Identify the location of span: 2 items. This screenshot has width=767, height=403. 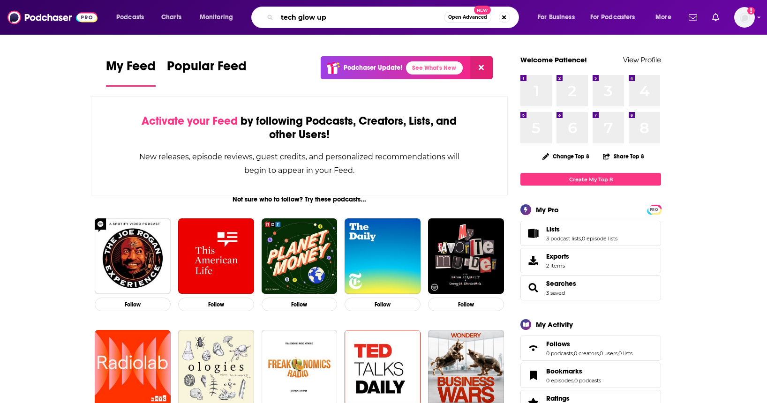
(558, 266).